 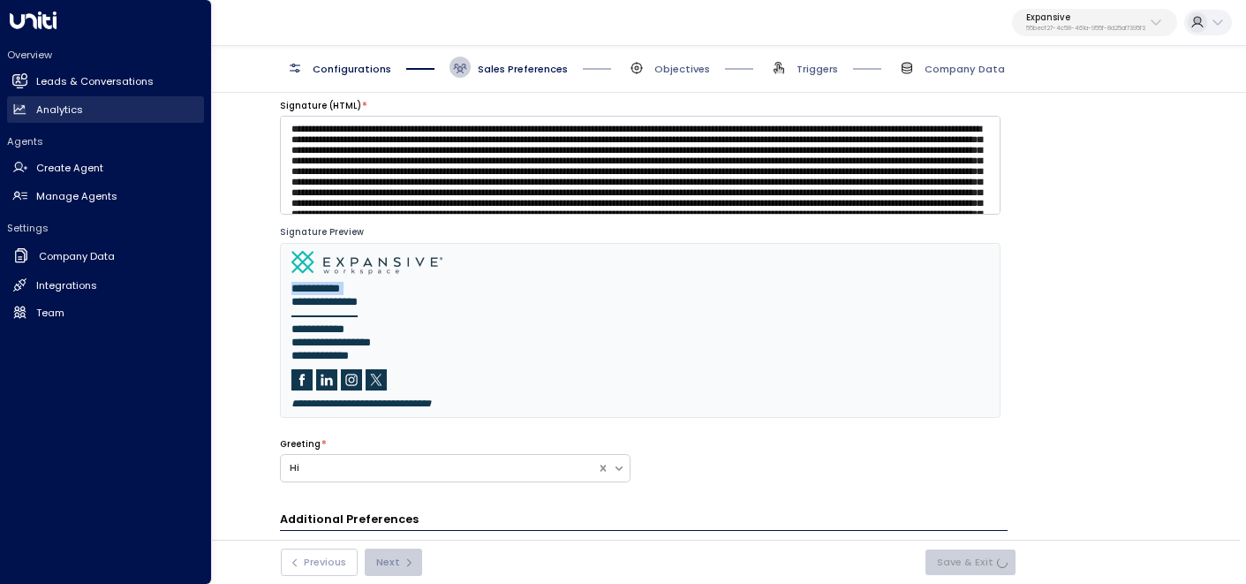 What do you see at coordinates (94, 81) in the screenshot?
I see `h2: Leads & Conversations` at bounding box center [94, 81].